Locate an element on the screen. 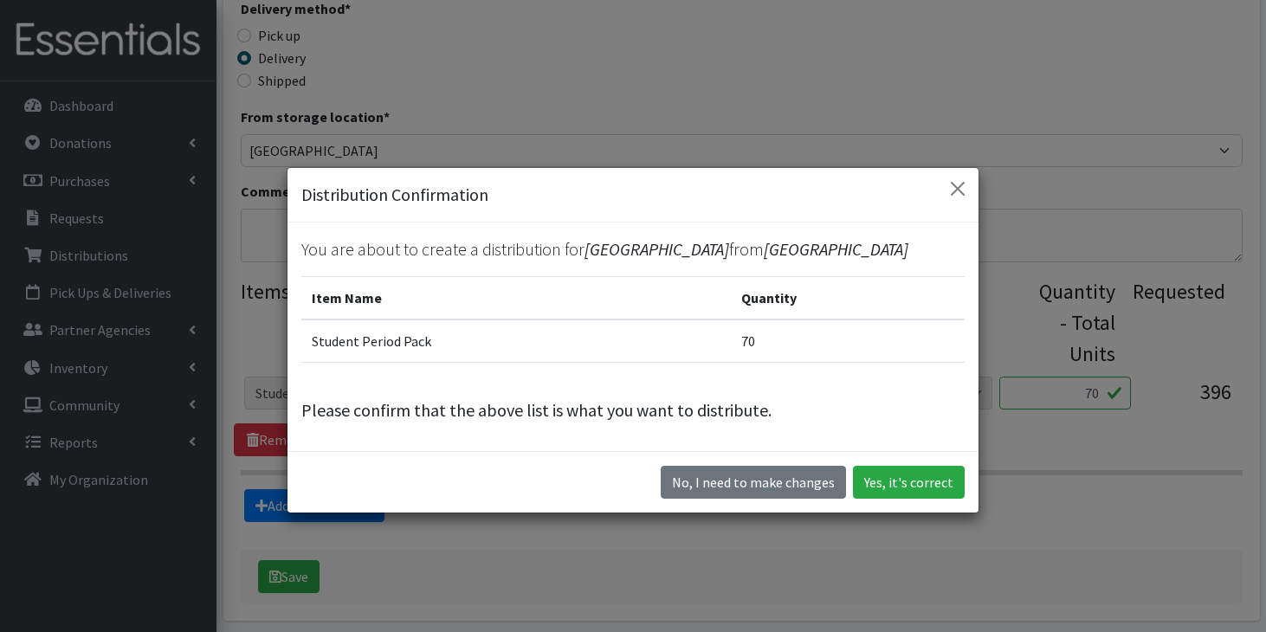 Image resolution: width=1266 pixels, height=632 pixels. td: Student Period Pack is located at coordinates (516, 341).